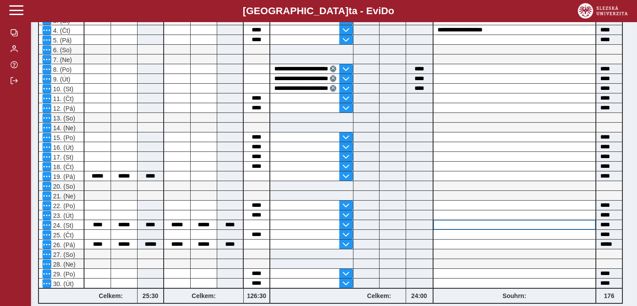 The image size is (637, 306). Describe the element at coordinates (63, 274) in the screenshot. I see `span: 29. (Po)` at that location.